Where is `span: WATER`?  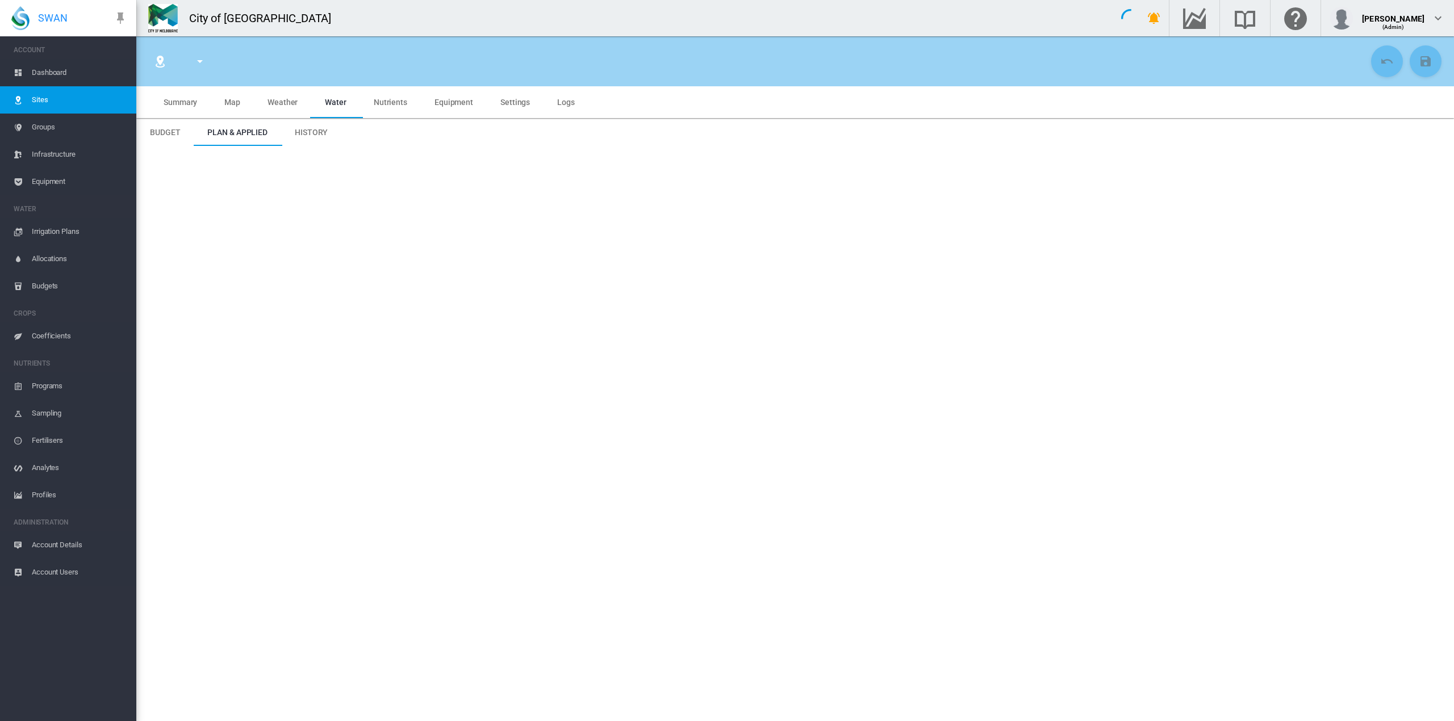
span: WATER is located at coordinates (70, 209).